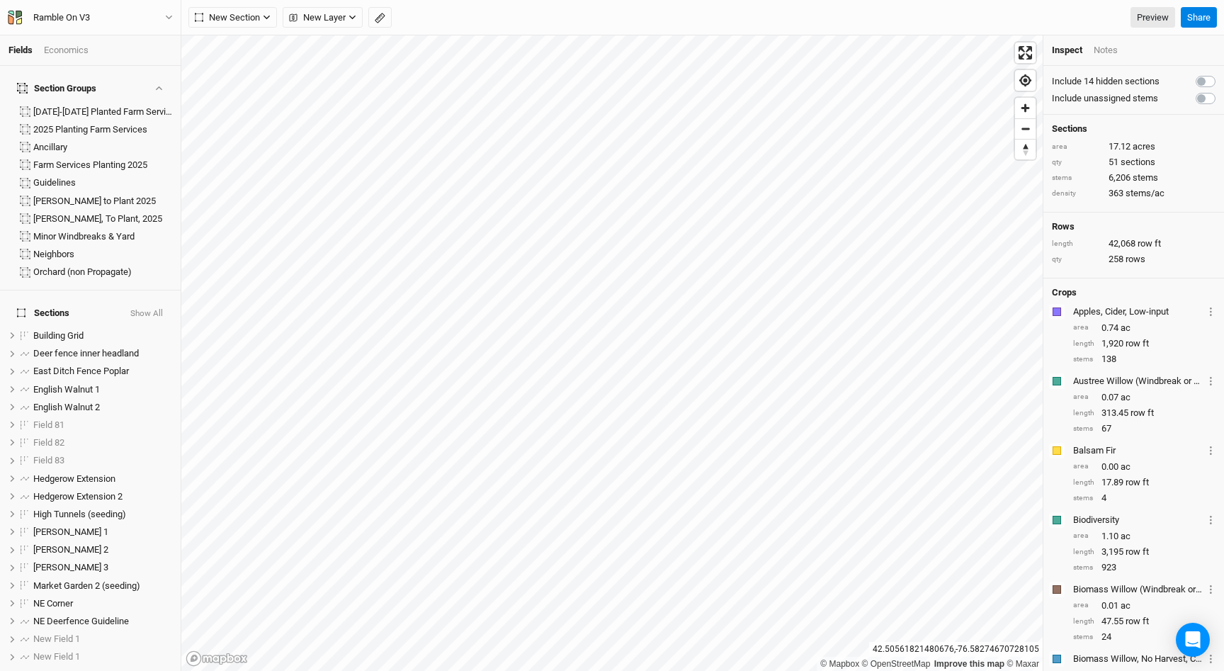 The image size is (1224, 671). Describe the element at coordinates (1077, 162) in the screenshot. I see `div: qty` at that location.